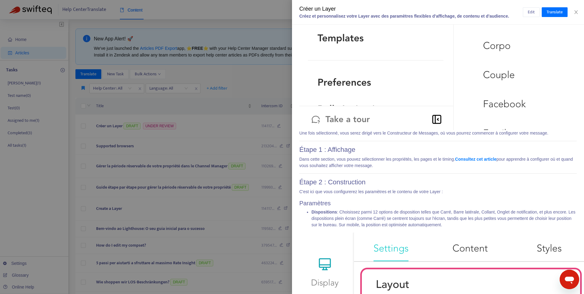  What do you see at coordinates (476, 159) in the screenshot?
I see `a: Consultez cet article` at bounding box center [476, 159].